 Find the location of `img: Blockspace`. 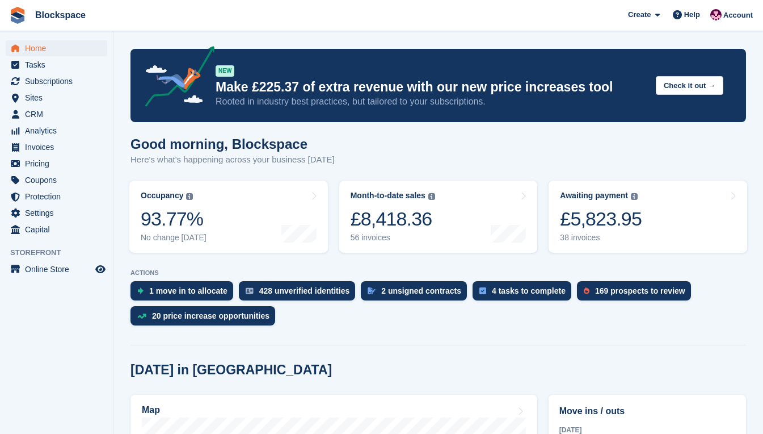

img: Blockspace is located at coordinates (716, 15).